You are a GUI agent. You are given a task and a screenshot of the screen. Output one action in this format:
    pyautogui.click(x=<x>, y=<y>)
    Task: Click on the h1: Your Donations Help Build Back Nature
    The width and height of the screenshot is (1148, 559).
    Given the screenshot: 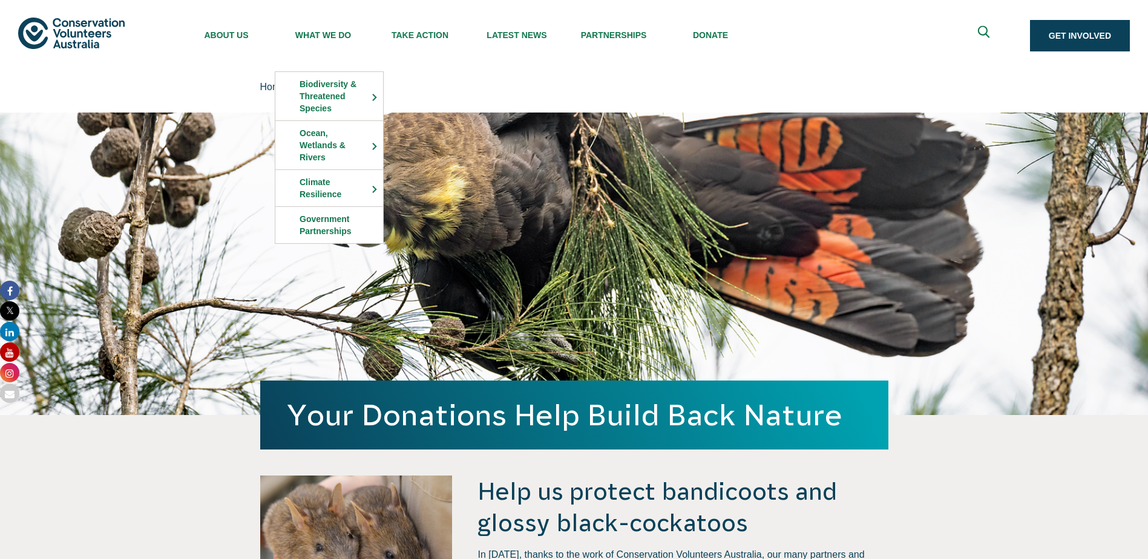 What is the action you would take?
    pyautogui.click(x=574, y=415)
    